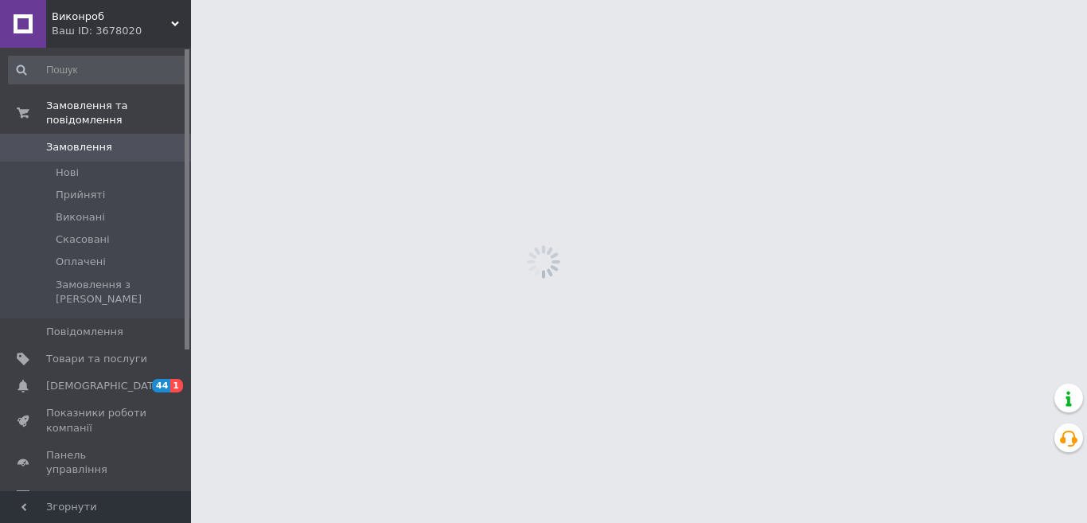  I want to click on span: Скасовані, so click(83, 239).